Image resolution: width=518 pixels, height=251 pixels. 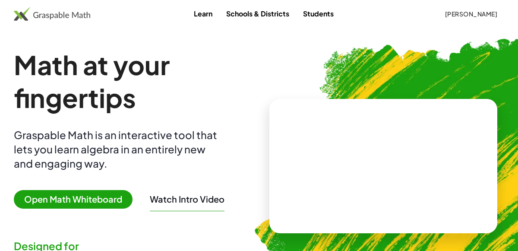 I want to click on a: Schools & Districts, so click(x=258, y=13).